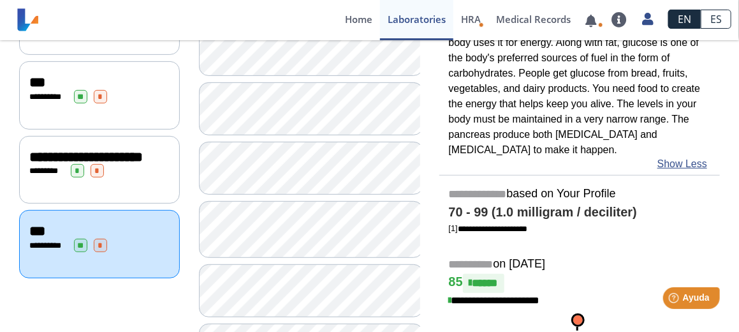 This screenshot has height=332, width=739. I want to click on span: HRA, so click(471, 19).